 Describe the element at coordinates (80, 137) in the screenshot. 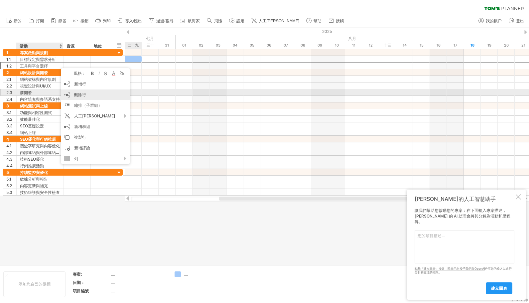

I see `font: 複製行` at that location.